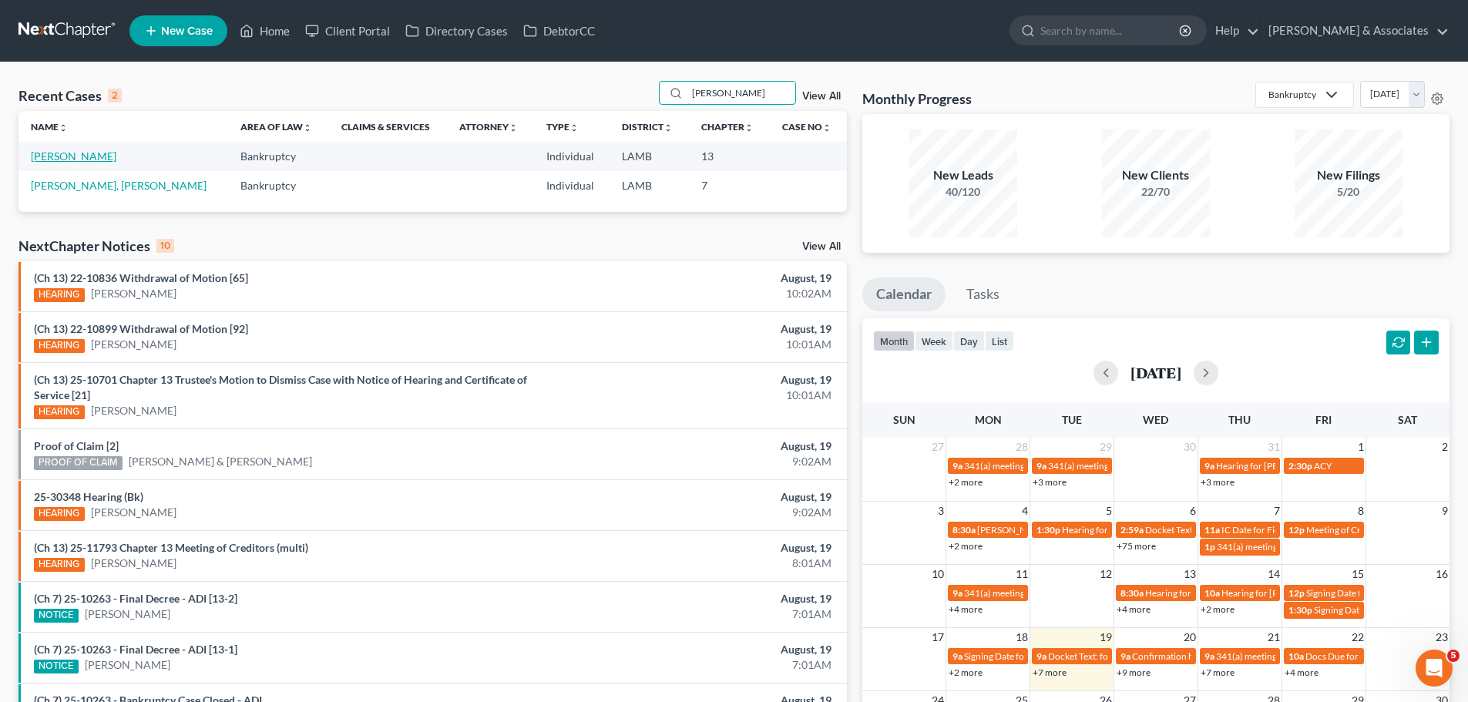 The width and height of the screenshot is (1468, 702). Describe the element at coordinates (115, 96) in the screenshot. I see `div: 2` at that location.